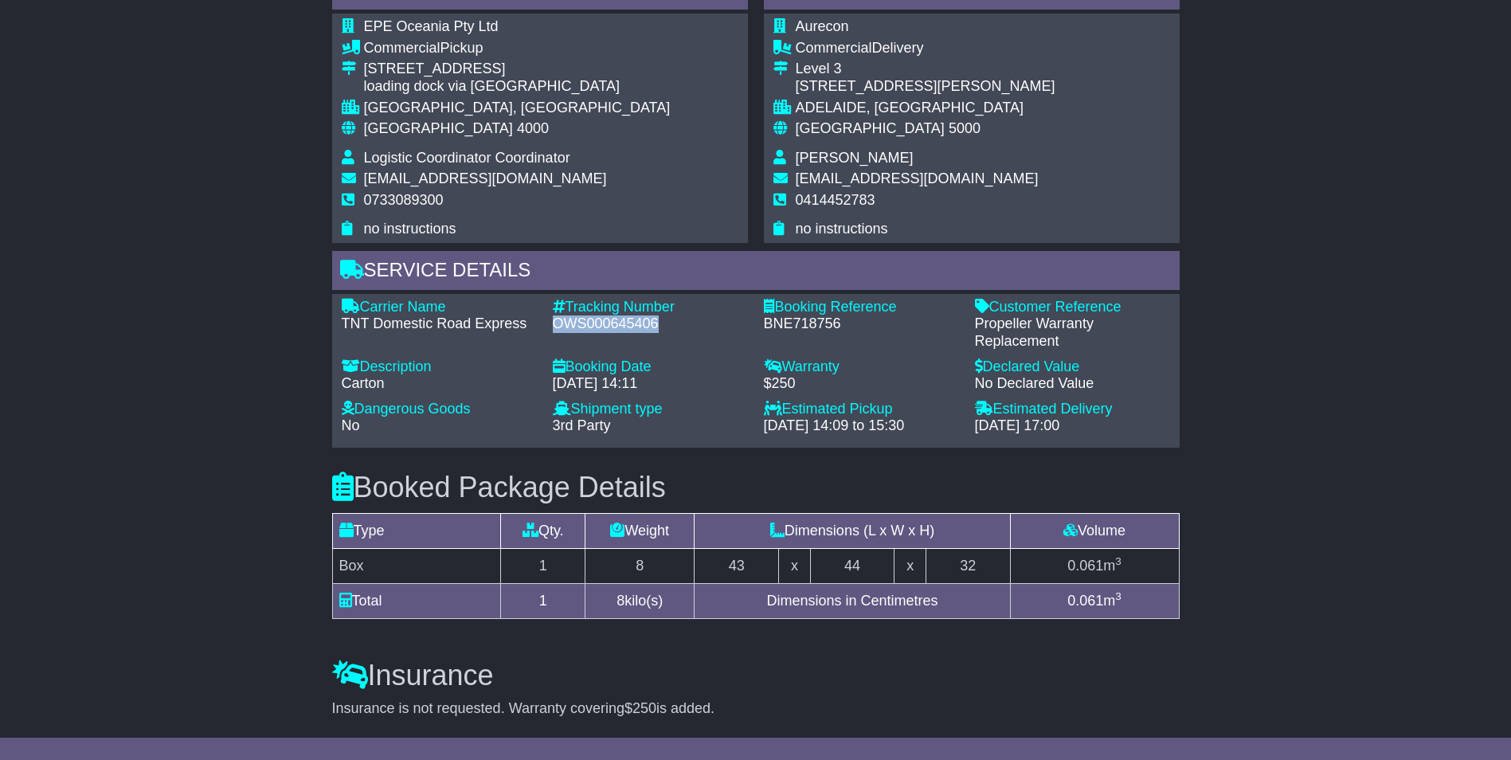 Image resolution: width=1511 pixels, height=760 pixels. I want to click on div: BNE718756, so click(861, 324).